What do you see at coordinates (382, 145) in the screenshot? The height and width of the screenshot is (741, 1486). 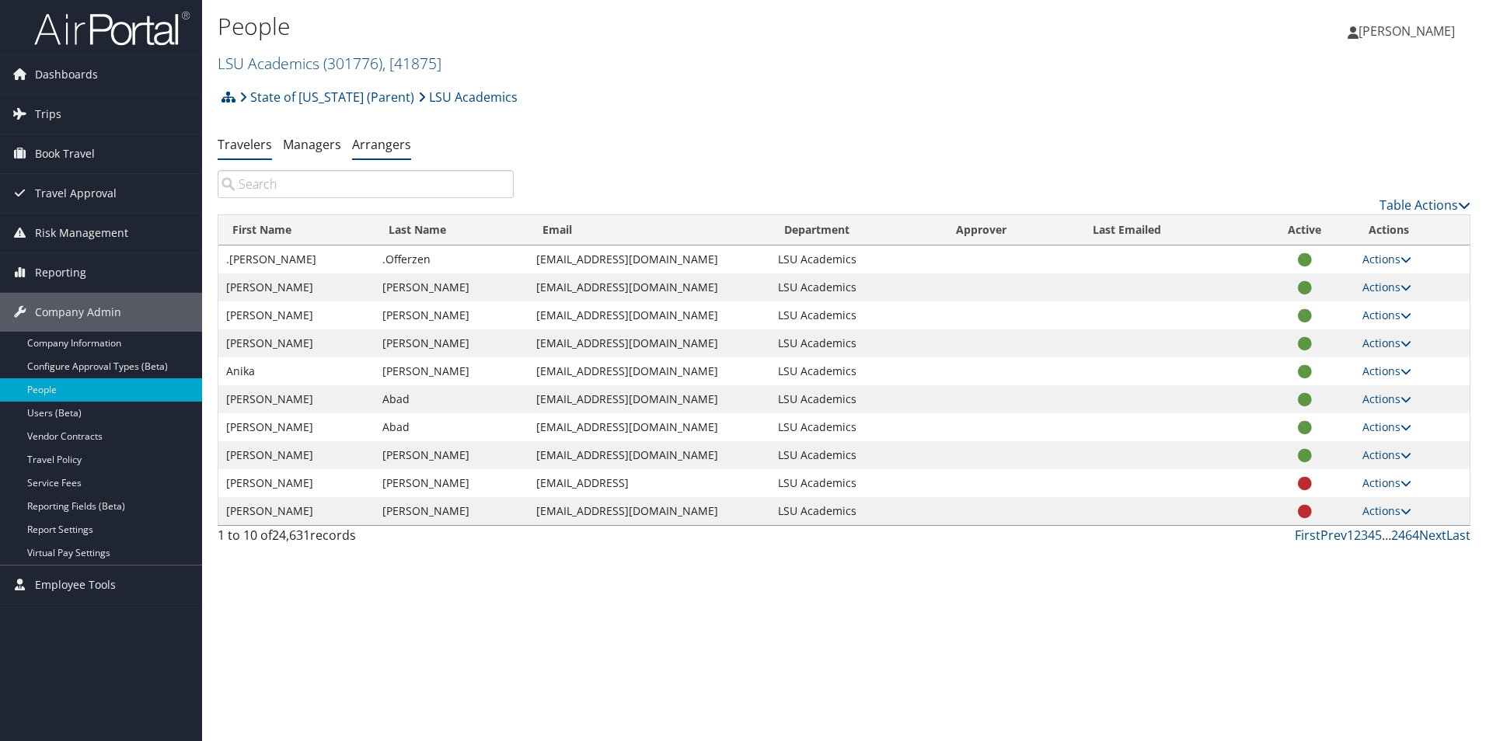 I see `a: Arrangers` at bounding box center [382, 145].